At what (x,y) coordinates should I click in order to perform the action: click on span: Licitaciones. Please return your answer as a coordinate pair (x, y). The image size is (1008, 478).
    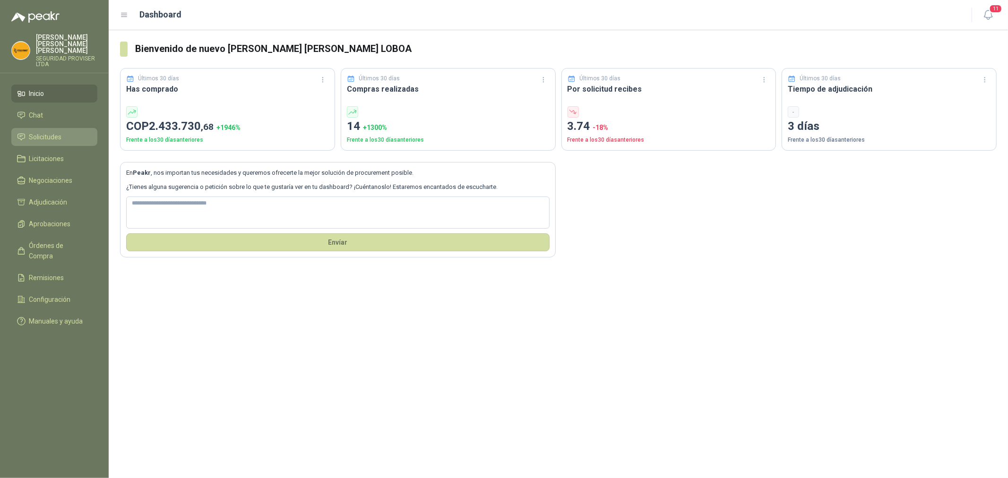
    Looking at the image, I should click on (47, 159).